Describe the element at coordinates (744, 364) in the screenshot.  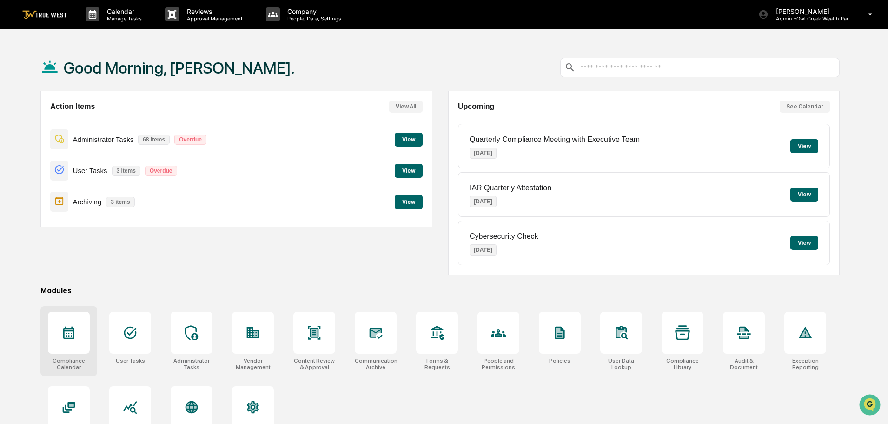
I see `div: Audit & Document Logs` at that location.